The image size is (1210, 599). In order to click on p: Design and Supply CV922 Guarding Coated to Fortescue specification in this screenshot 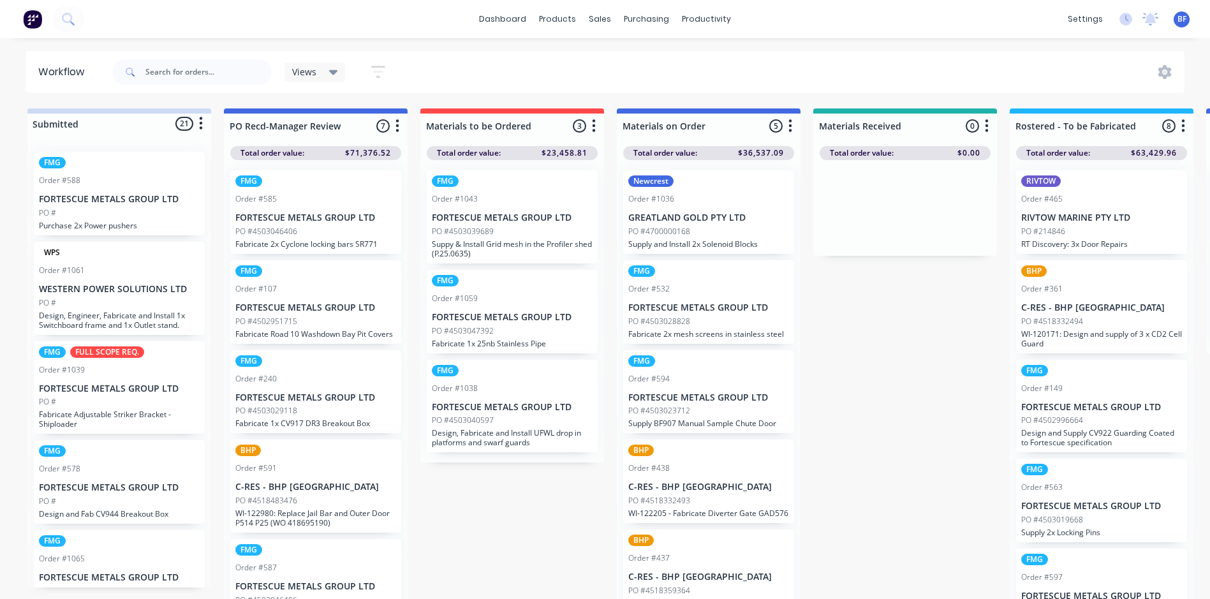, I will do `click(1102, 438)`.